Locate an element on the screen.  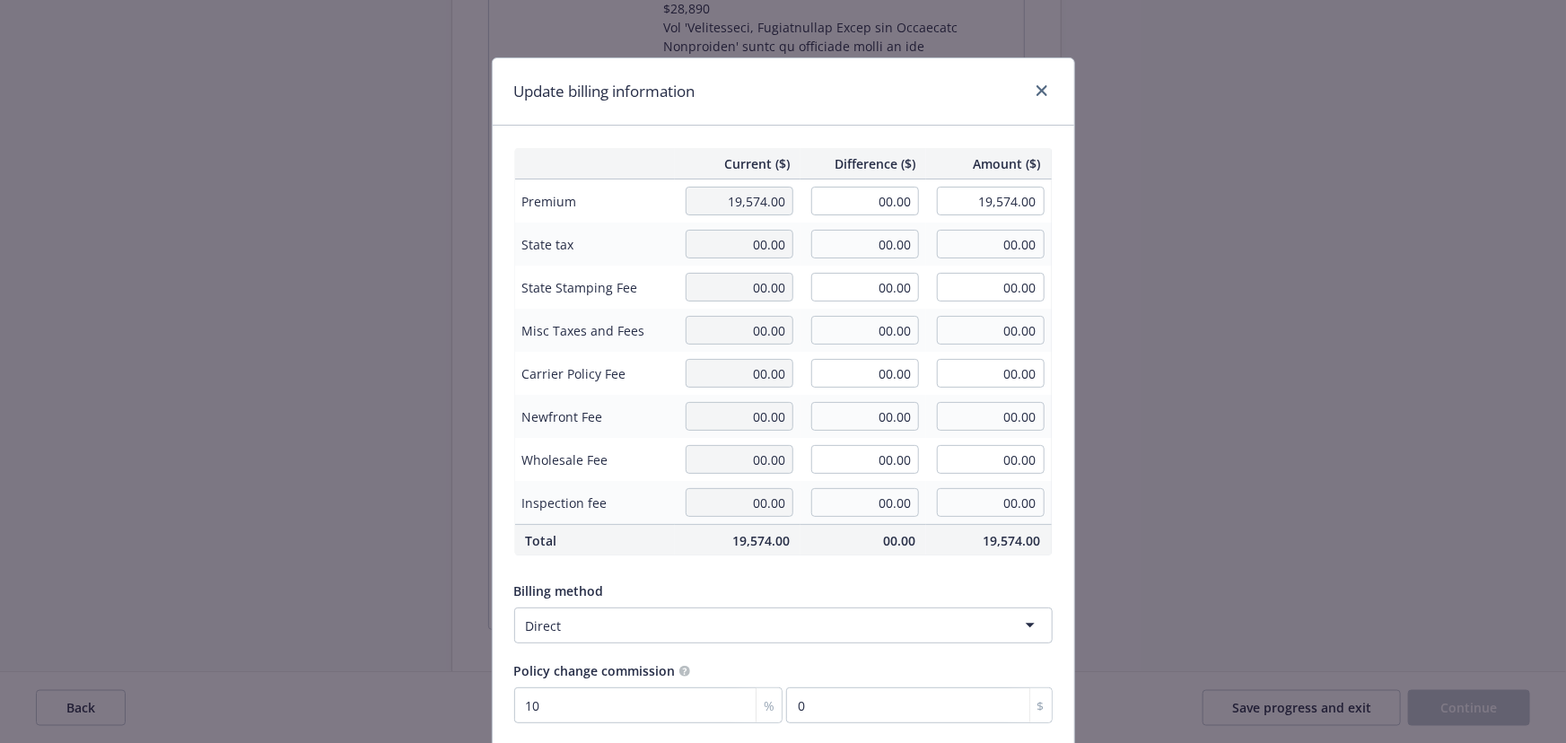
span: Inspection fee is located at coordinates (595, 503).